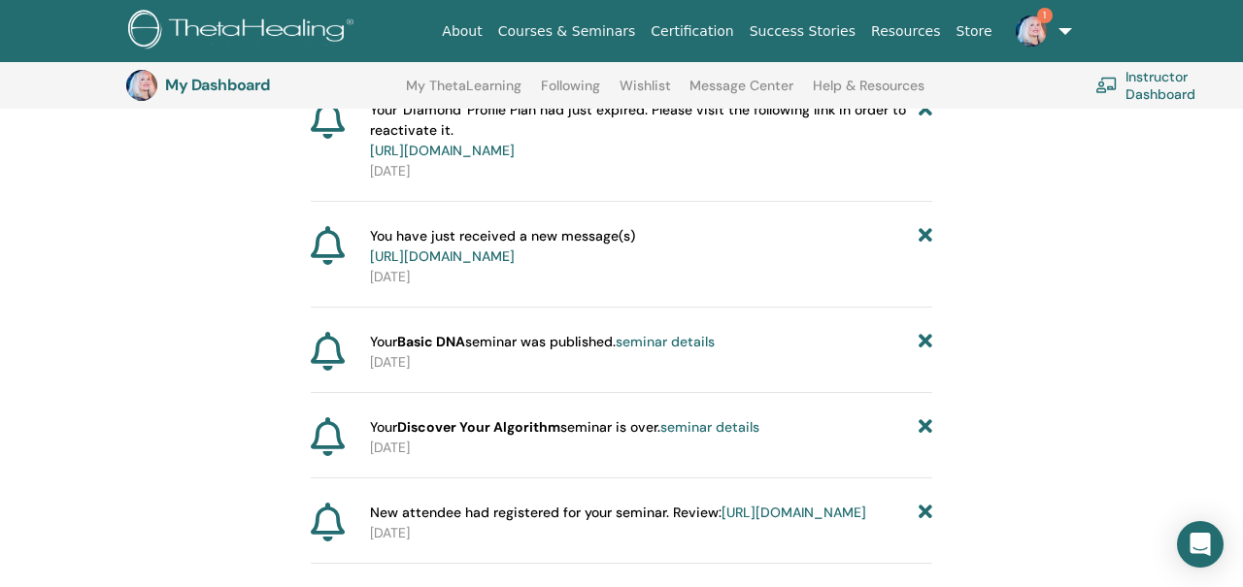  Describe the element at coordinates (1106, 84) in the screenshot. I see `img: chalkboard-teacher.svg` at that location.